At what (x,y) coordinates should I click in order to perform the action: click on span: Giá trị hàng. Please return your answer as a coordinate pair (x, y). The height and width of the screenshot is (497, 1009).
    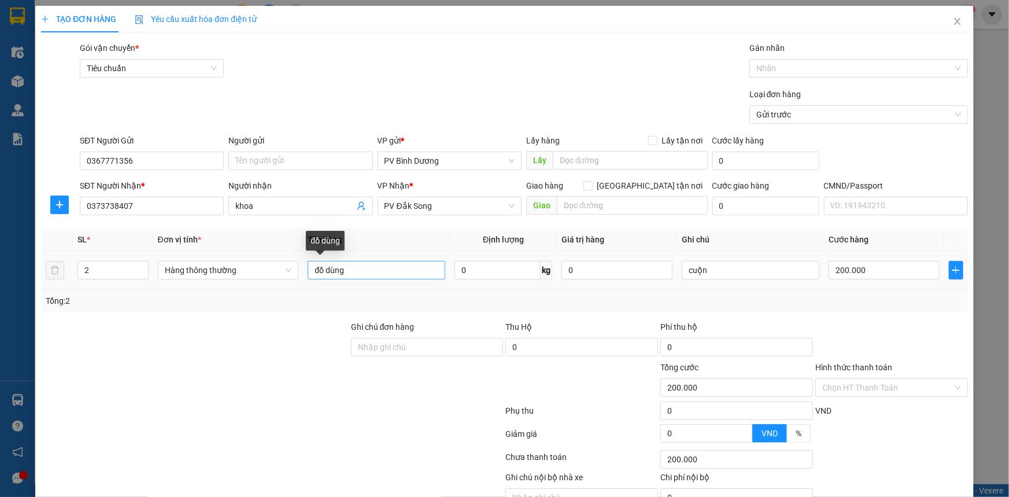
    Looking at the image, I should click on (583, 239).